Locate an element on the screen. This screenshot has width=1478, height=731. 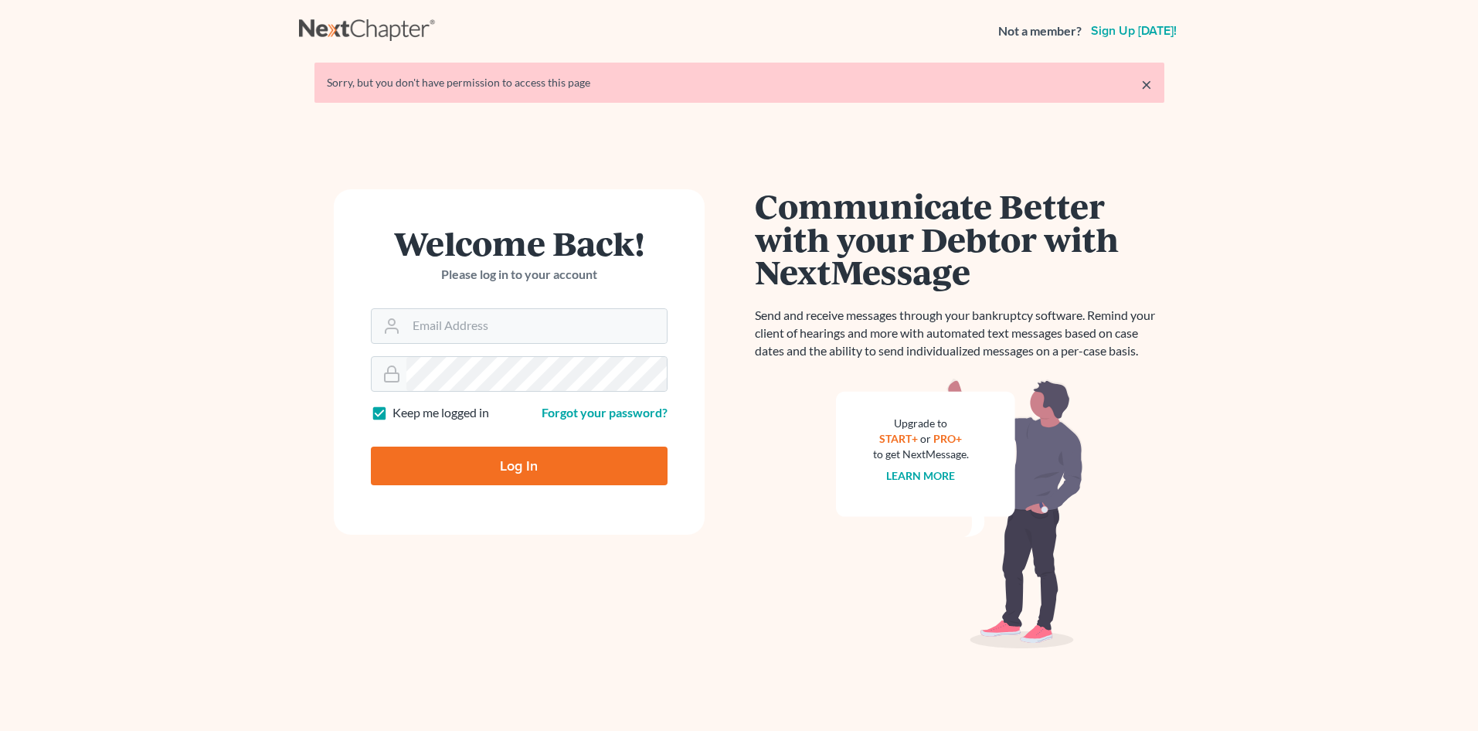
h1: Welcome Back! is located at coordinates (519, 243).